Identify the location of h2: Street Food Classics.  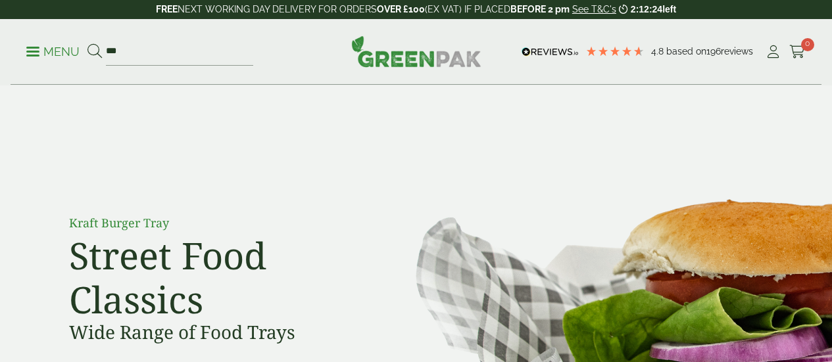
(217, 277).